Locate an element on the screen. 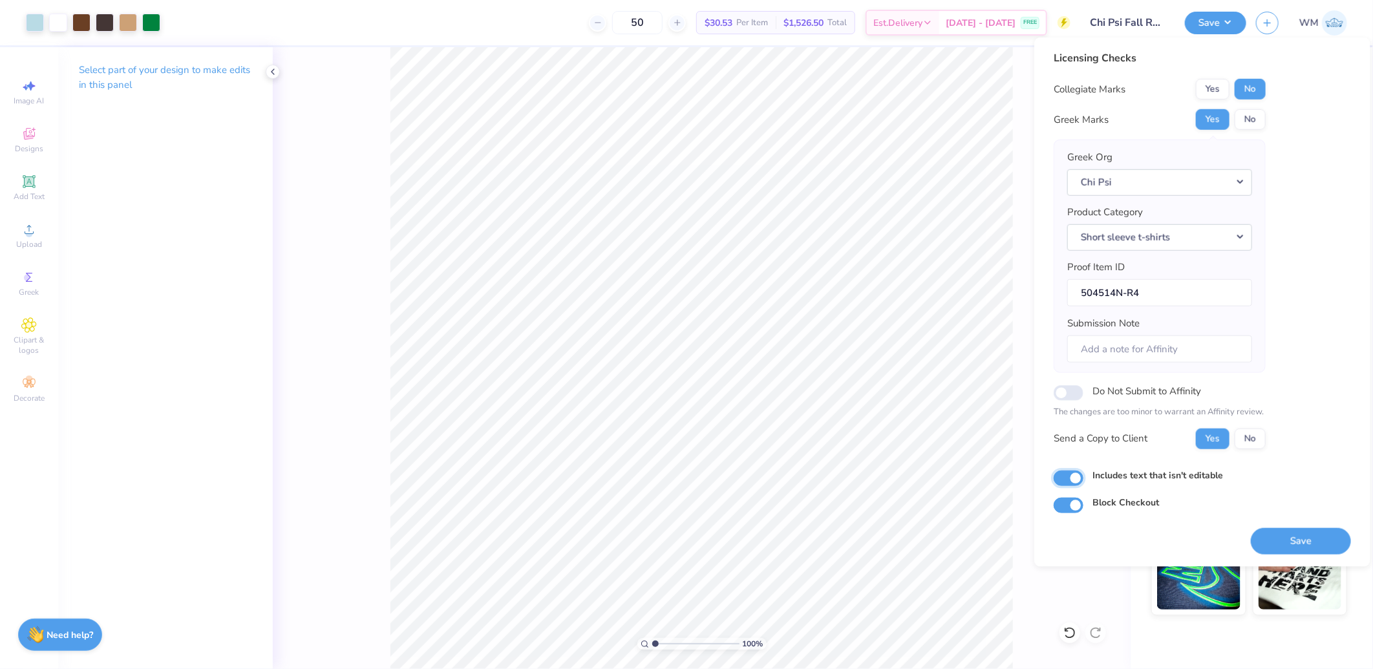  button: Chi Psi is located at coordinates (1160, 182).